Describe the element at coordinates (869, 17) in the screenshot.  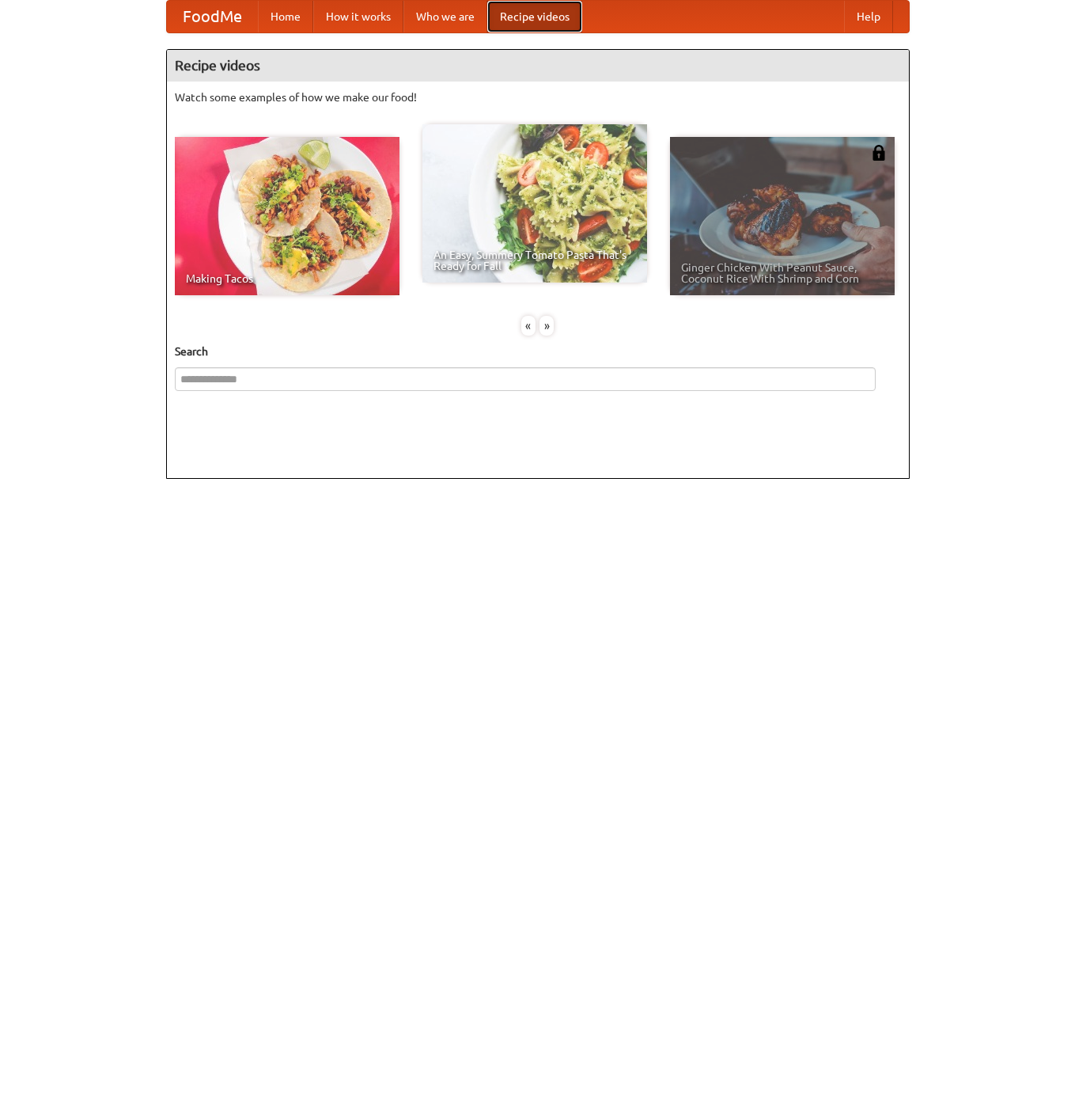
I see `a: Help` at that location.